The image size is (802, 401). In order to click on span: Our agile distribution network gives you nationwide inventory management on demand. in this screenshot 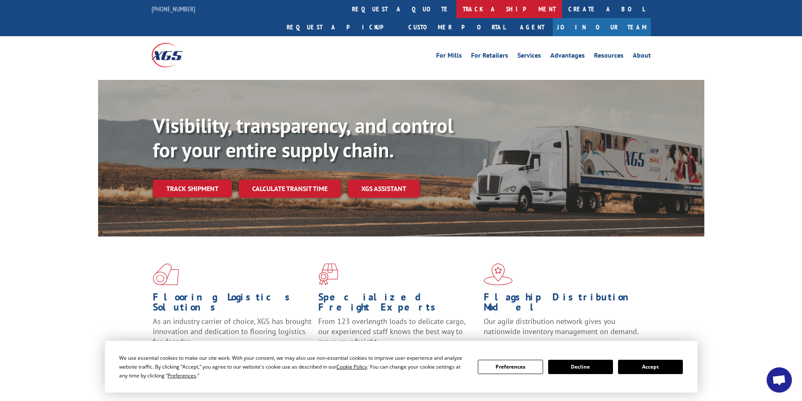, I will do `click(561, 326)`.